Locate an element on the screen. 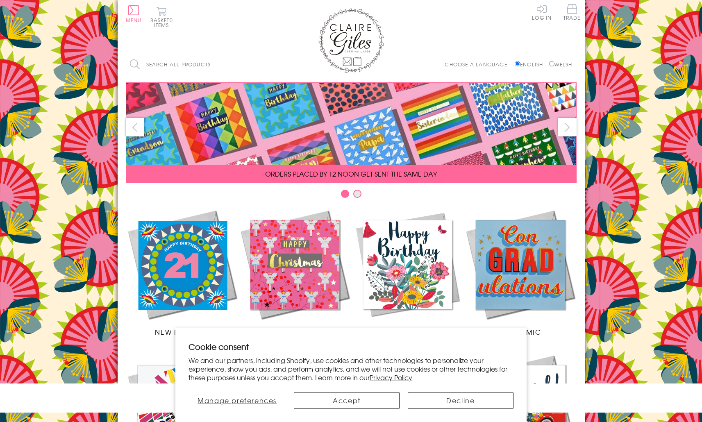 The height and width of the screenshot is (422, 702). button: Decline is located at coordinates (461, 400).